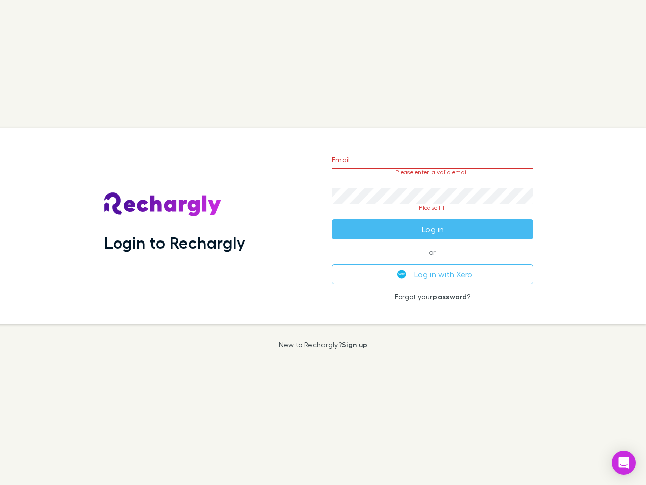 The width and height of the screenshot is (646, 485). I want to click on p: Forgot your ?, so click(433, 296).